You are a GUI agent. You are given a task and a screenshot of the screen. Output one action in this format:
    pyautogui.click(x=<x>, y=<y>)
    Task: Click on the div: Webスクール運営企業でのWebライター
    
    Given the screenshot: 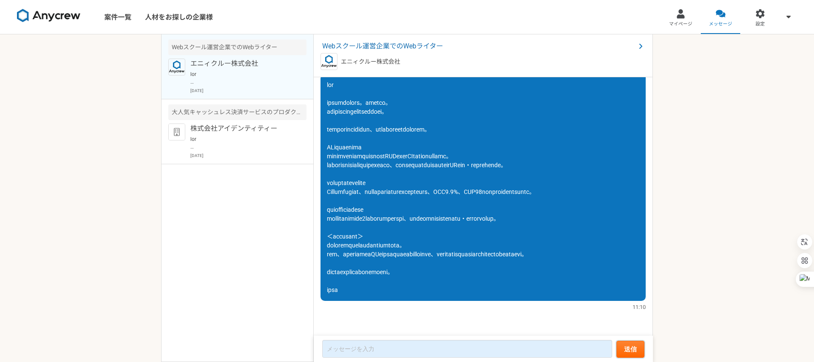 What is the action you would take?
    pyautogui.click(x=237, y=47)
    